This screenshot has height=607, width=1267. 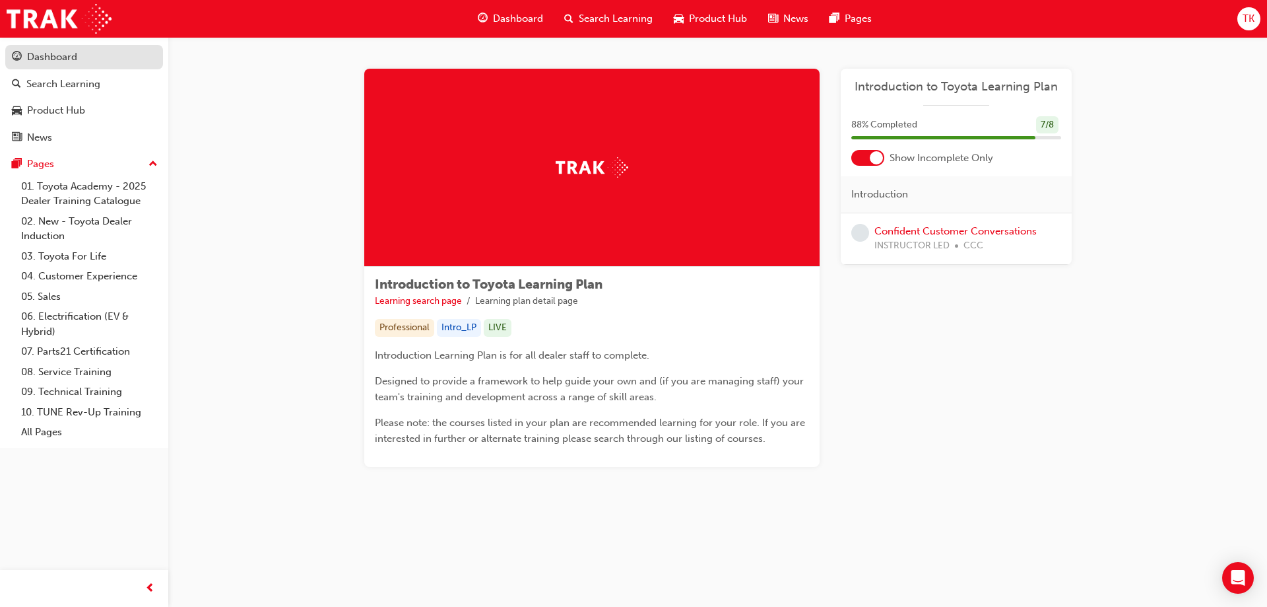 What do you see at coordinates (153, 164) in the screenshot?
I see `span: up-icon` at bounding box center [153, 164].